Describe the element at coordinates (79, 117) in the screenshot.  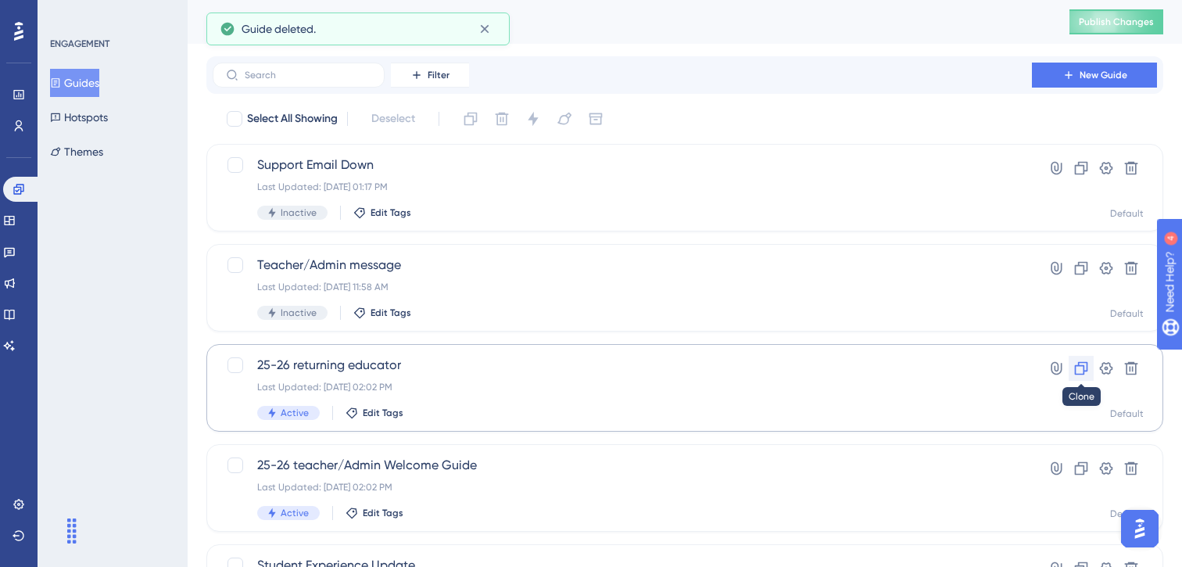
I see `button: Hotspots` at that location.